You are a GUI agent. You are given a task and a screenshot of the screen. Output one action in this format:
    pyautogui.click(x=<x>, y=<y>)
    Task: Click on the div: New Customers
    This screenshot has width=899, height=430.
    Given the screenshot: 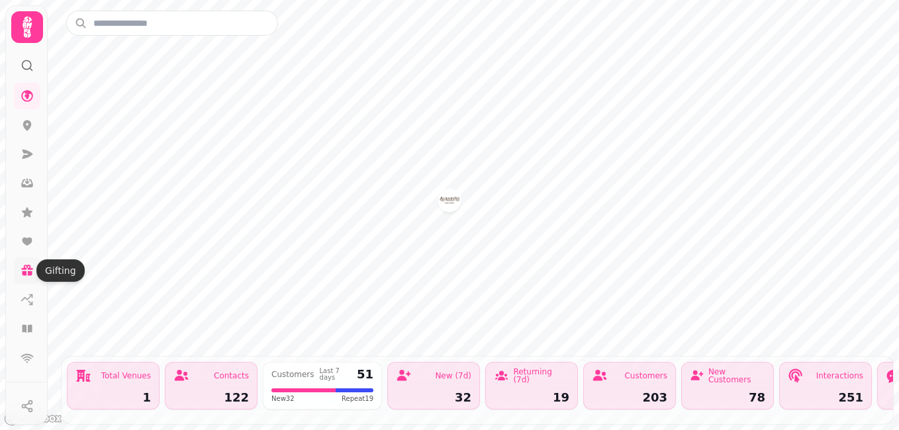 What is the action you would take?
    pyautogui.click(x=737, y=376)
    